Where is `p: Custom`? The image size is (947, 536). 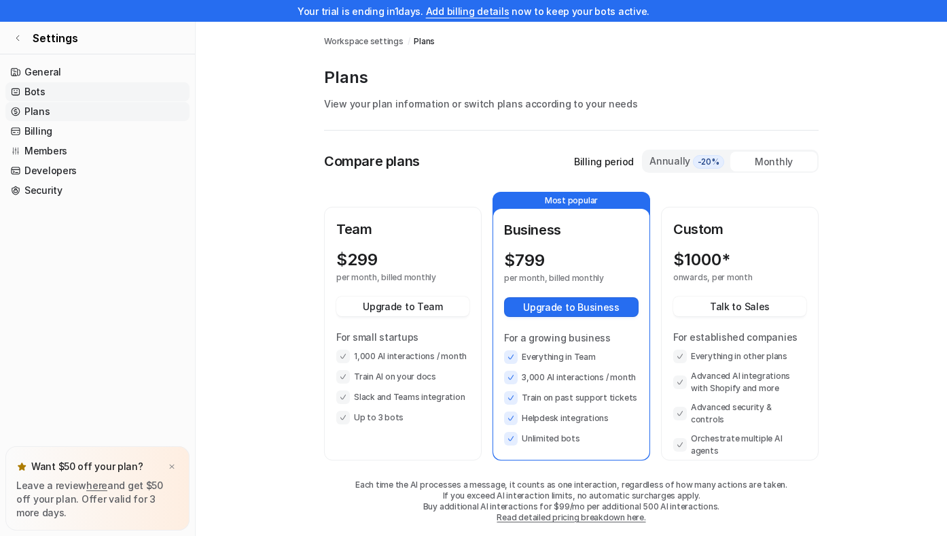 p: Custom is located at coordinates (740, 229).